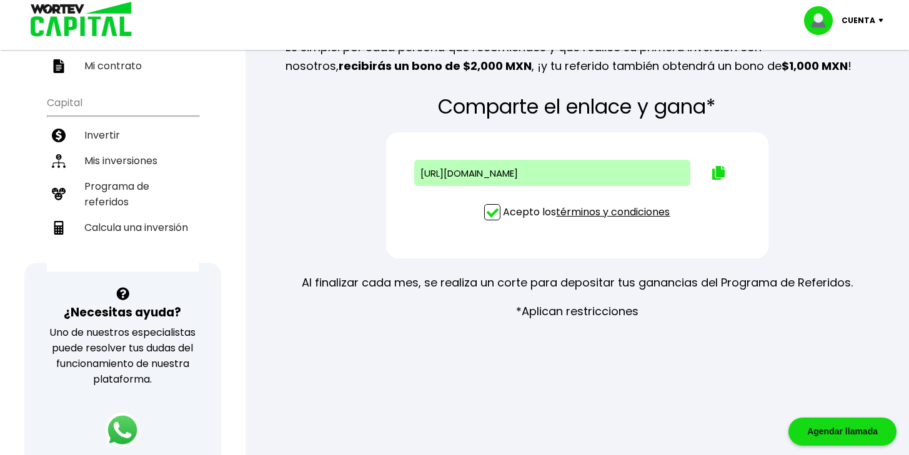 The height and width of the screenshot is (455, 909). What do you see at coordinates (122, 227) in the screenshot?
I see `a: Calcula una inversión` at bounding box center [122, 227].